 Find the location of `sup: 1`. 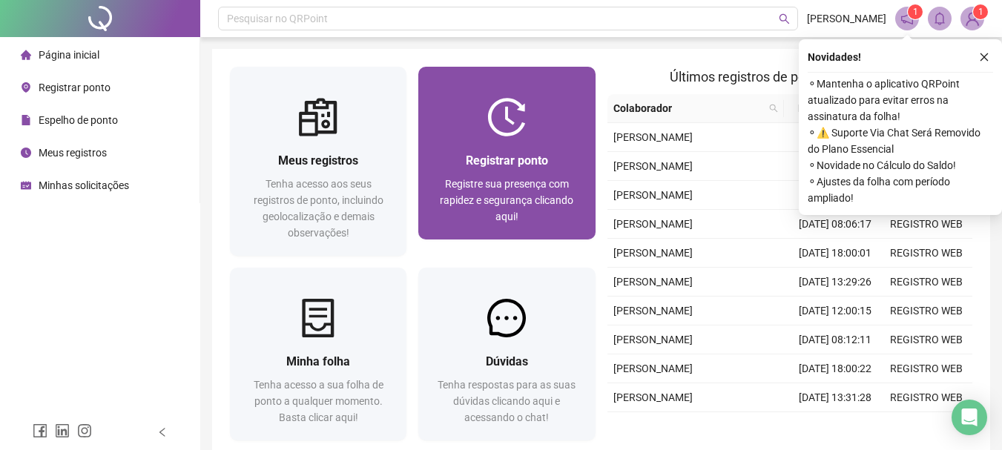

sup: 1 is located at coordinates (915, 12).